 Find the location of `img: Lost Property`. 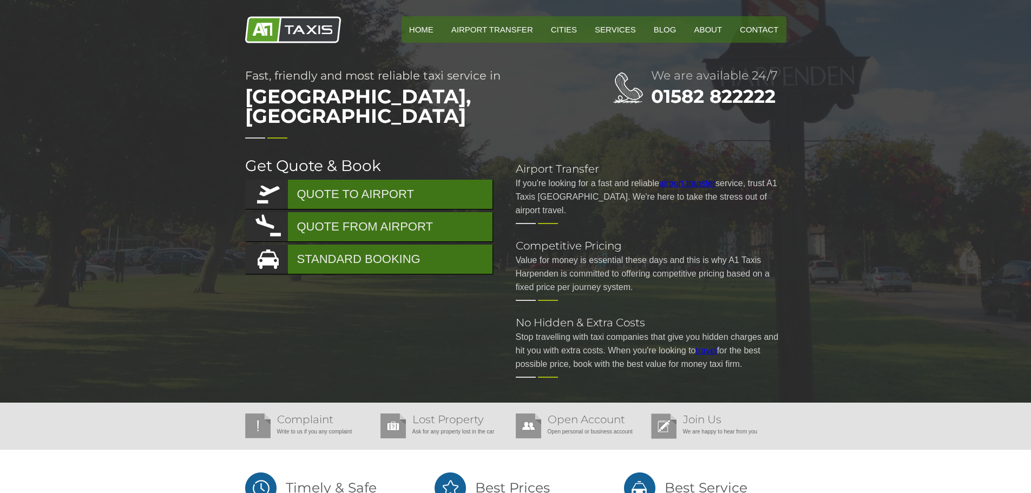

img: Lost Property is located at coordinates (393, 426).